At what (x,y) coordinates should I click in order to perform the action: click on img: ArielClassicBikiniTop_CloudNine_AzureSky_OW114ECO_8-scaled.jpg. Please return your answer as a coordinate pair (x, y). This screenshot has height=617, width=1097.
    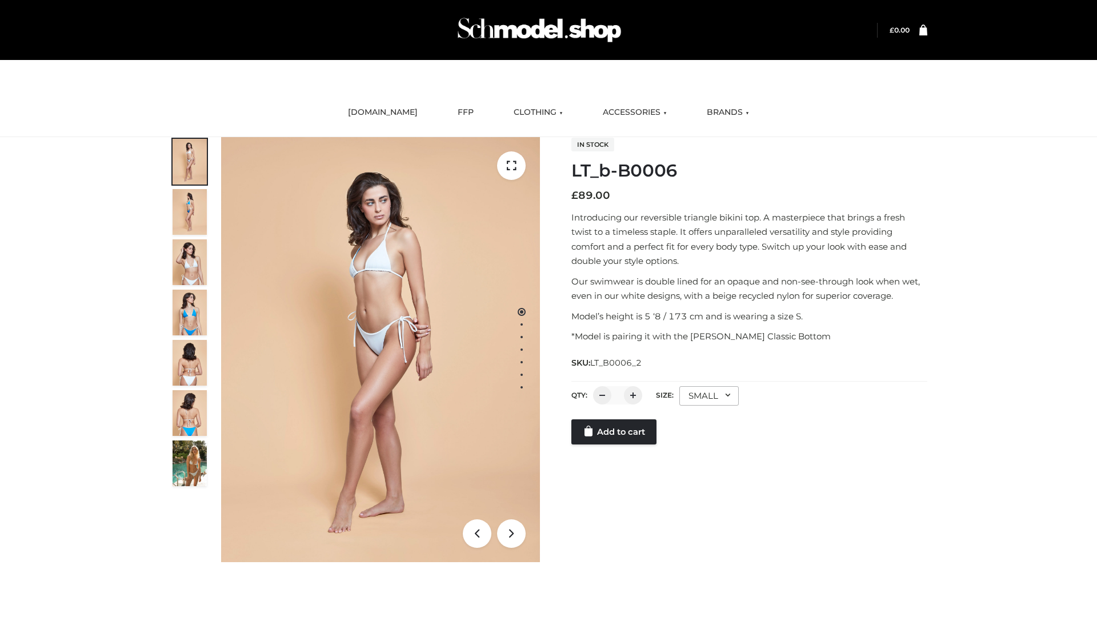
    Looking at the image, I should click on (190, 413).